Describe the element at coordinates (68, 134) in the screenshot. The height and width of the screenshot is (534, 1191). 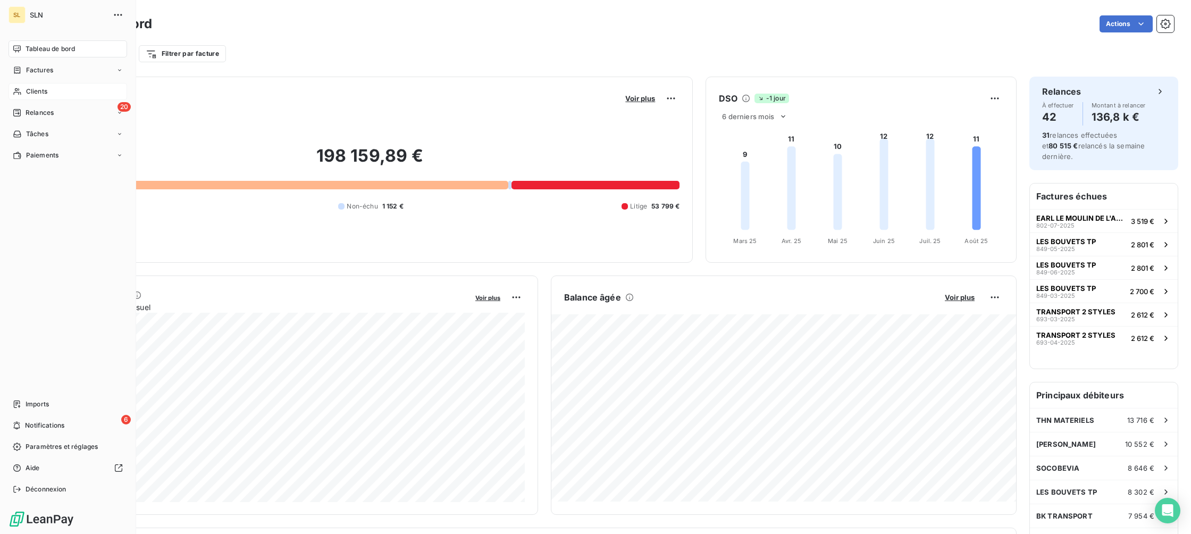
I see `a: Tâches` at that location.